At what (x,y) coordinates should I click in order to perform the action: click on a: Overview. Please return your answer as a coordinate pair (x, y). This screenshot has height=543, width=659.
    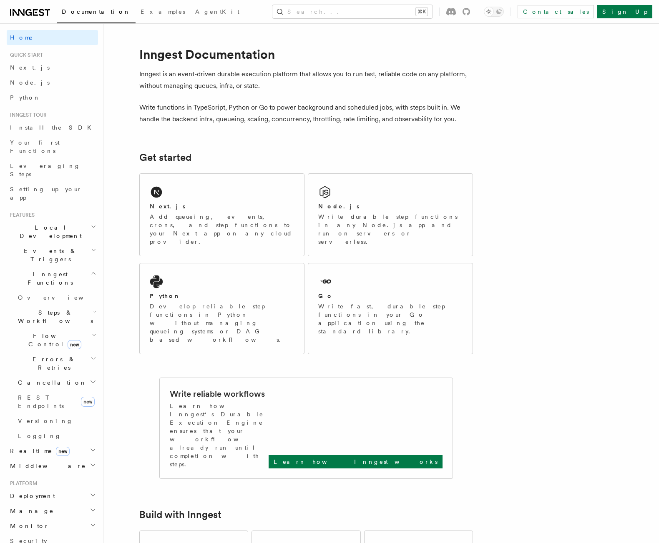
    Looking at the image, I should click on (56, 298).